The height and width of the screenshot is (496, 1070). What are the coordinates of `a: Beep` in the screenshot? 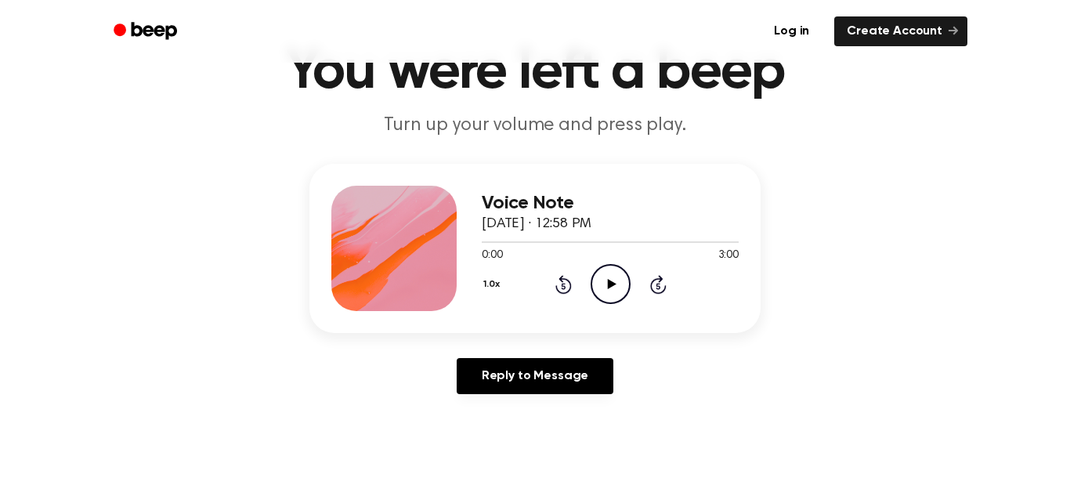 It's located at (147, 31).